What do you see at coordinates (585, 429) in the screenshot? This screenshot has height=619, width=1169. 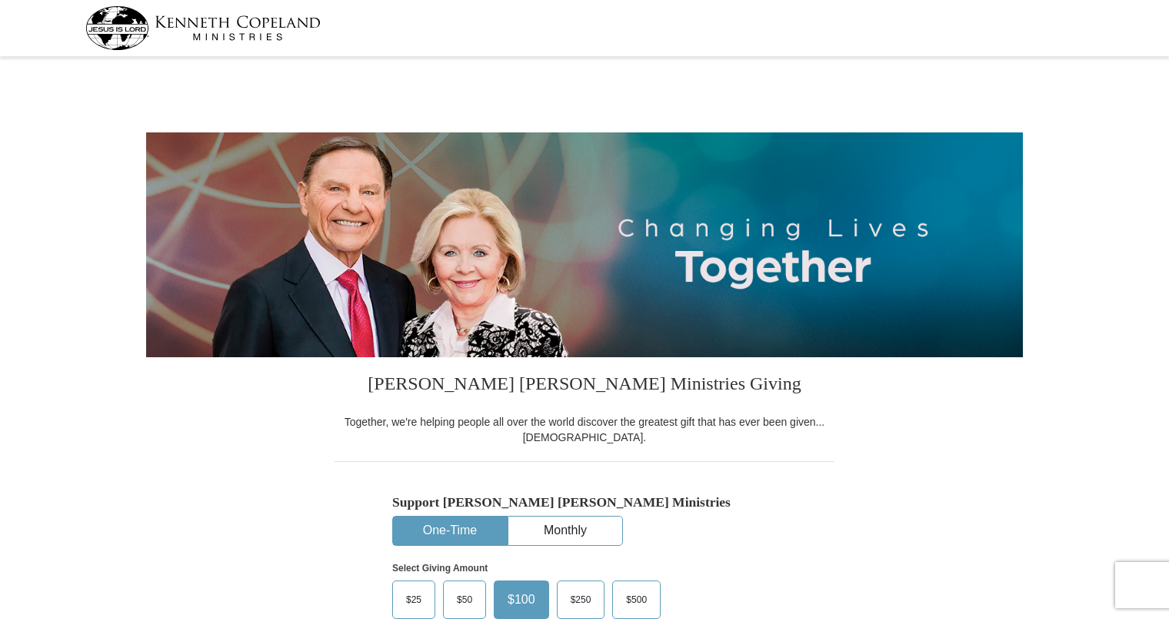 I see `div: Together, we're helping people all over the world discover the greatest gift that has ever been g...` at bounding box center [585, 429].